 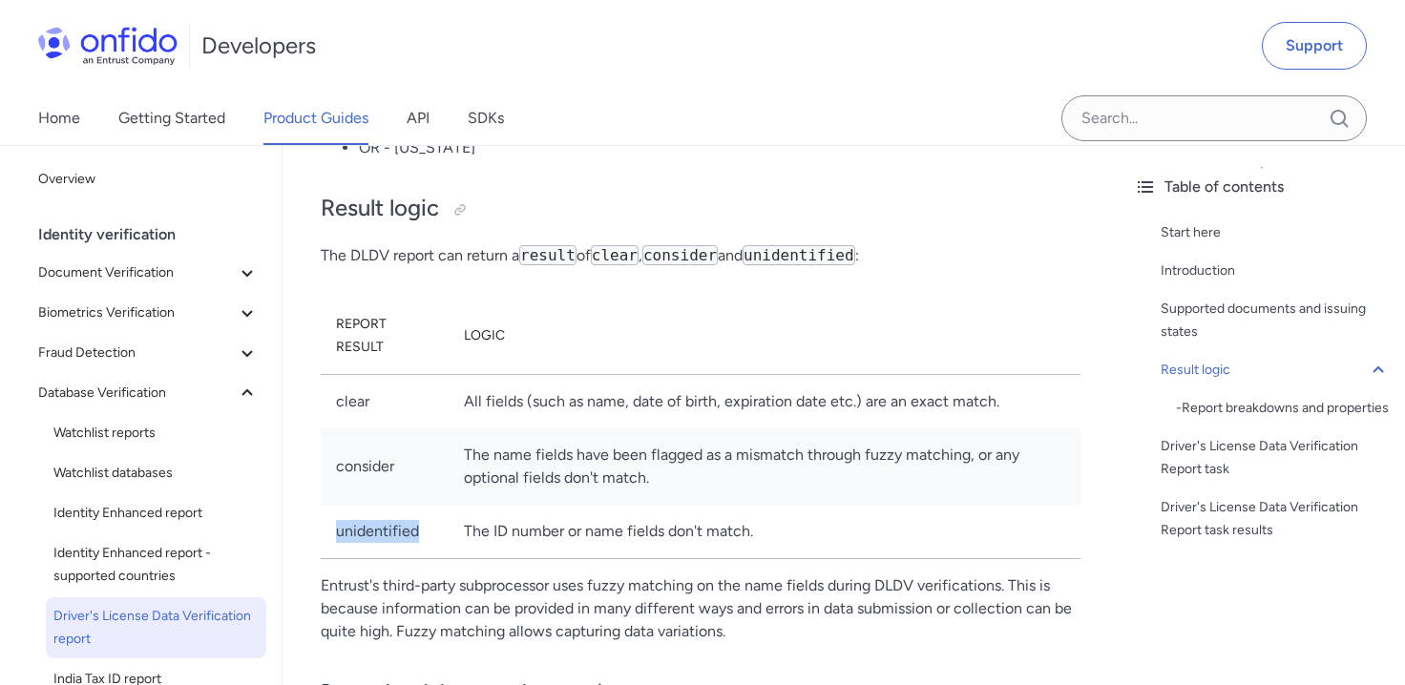 I want to click on span: Watchlist reports, so click(x=156, y=433).